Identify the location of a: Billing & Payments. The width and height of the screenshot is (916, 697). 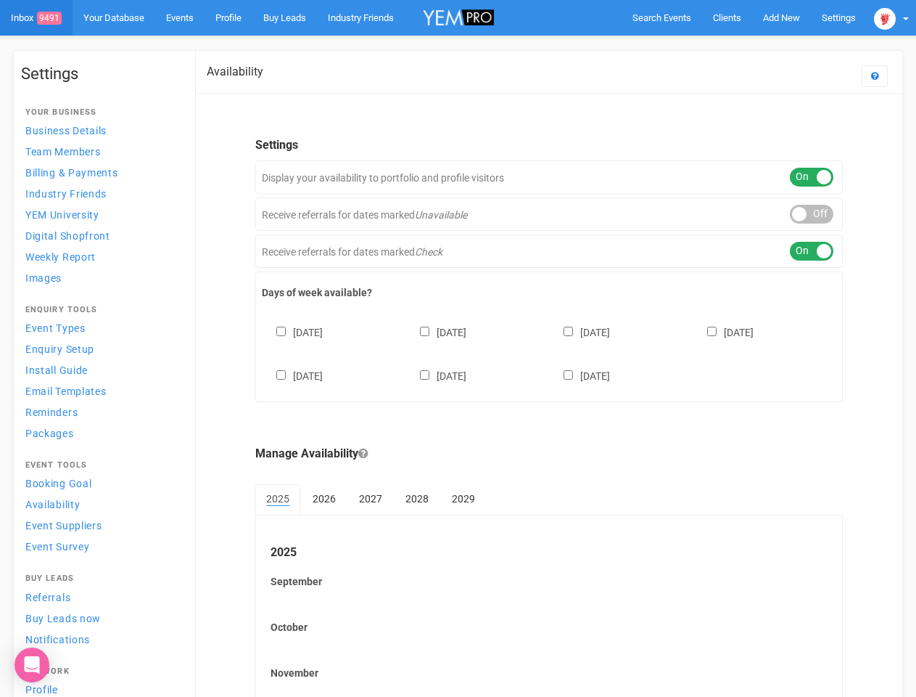
(101, 172).